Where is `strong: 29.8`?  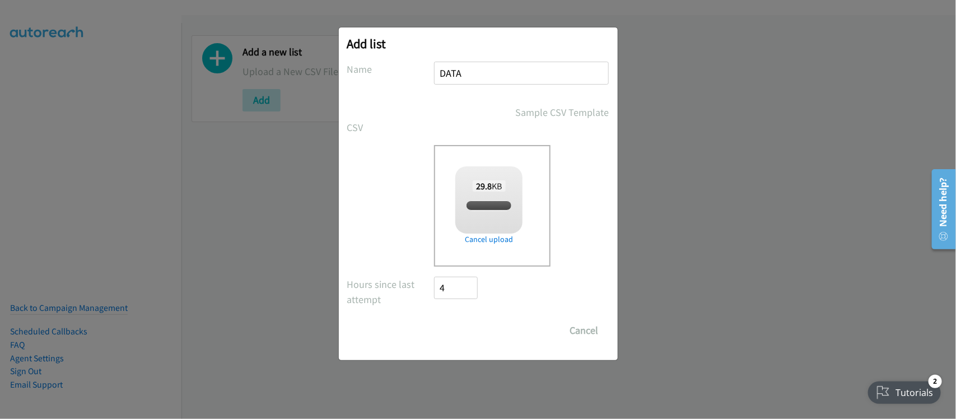
strong: 29.8 is located at coordinates (484, 186).